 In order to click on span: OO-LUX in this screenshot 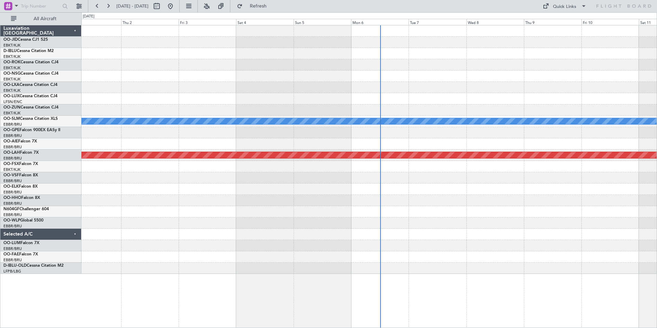, I will do `click(11, 96)`.